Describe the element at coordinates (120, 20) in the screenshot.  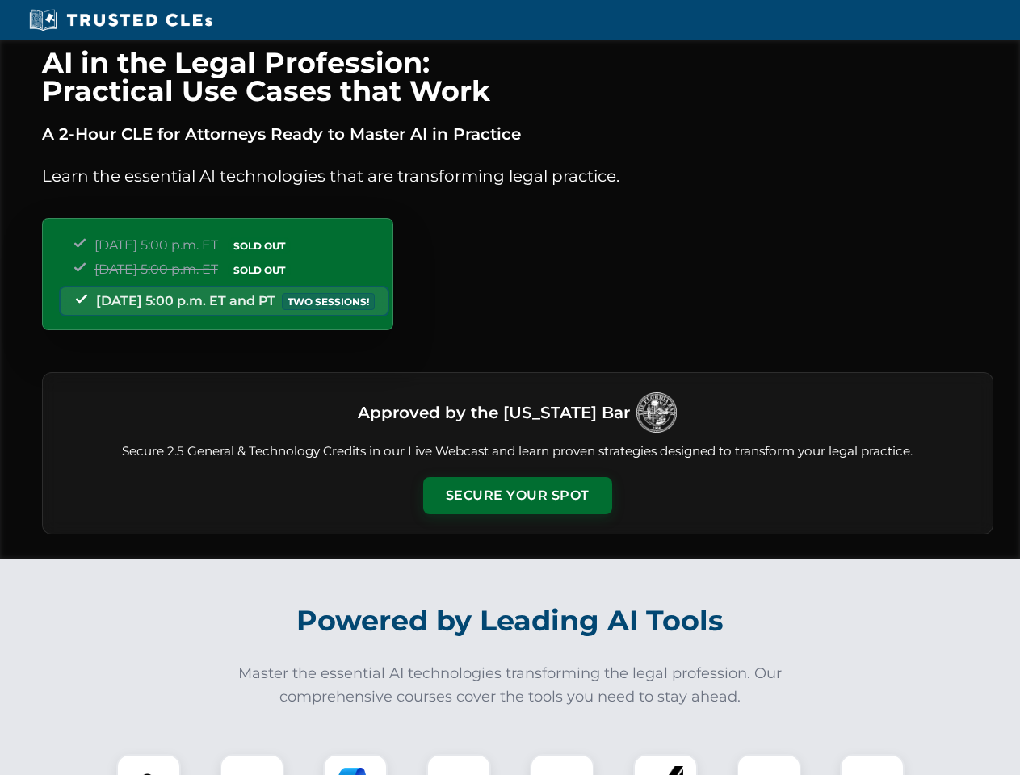
I see `img: Trusted CLEs` at that location.